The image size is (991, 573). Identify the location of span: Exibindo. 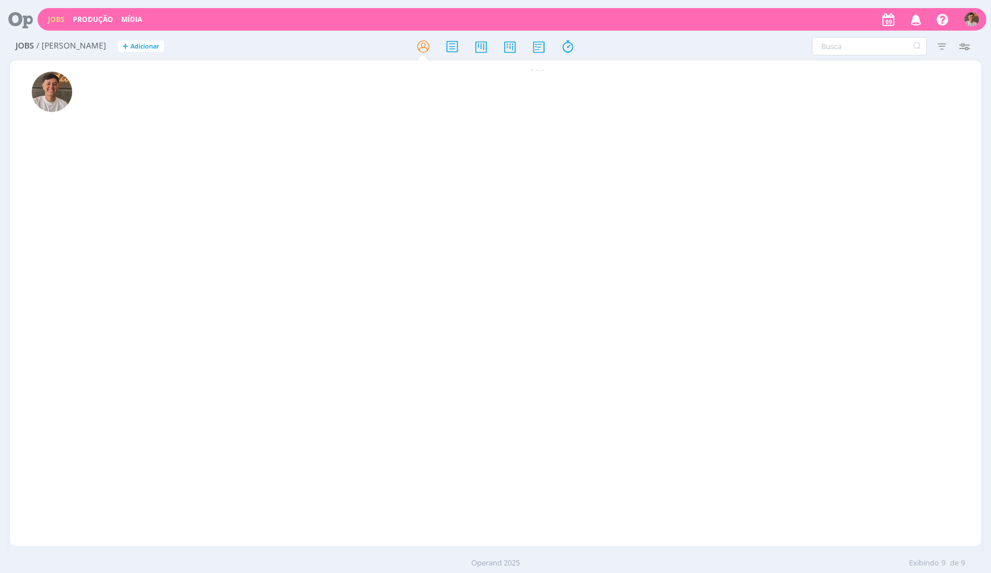
(924, 563).